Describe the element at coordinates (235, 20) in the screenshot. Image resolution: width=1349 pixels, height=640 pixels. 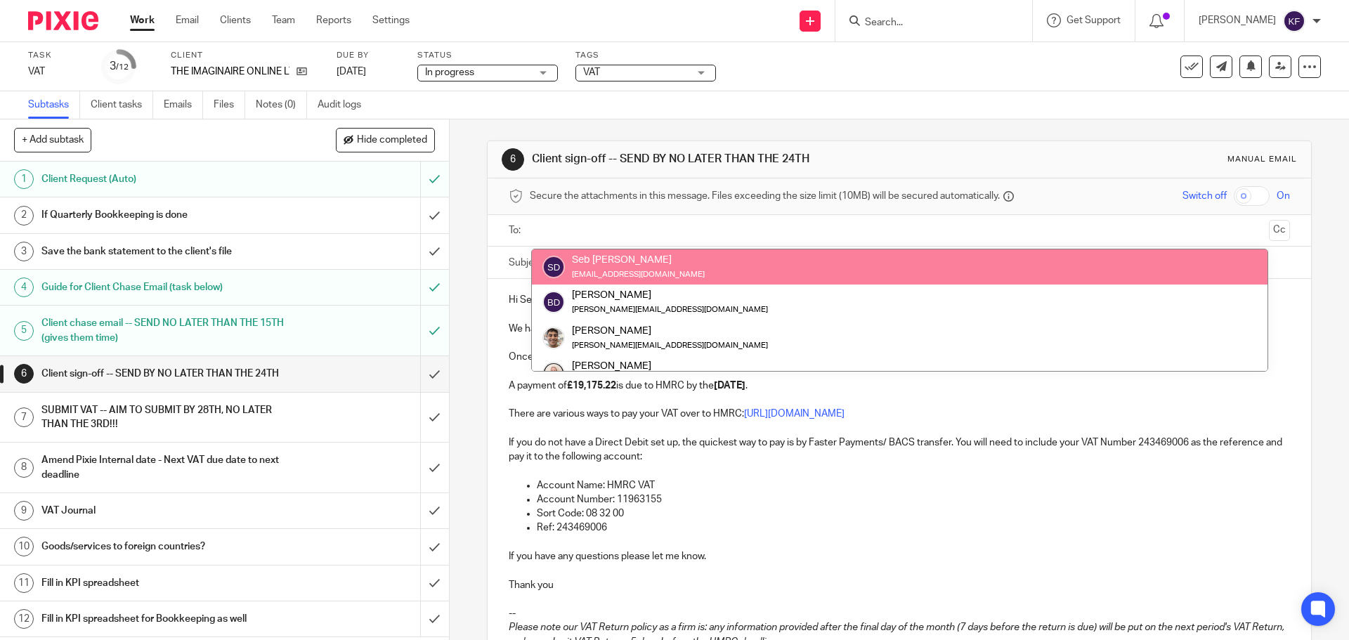
I see `a: Clients` at that location.